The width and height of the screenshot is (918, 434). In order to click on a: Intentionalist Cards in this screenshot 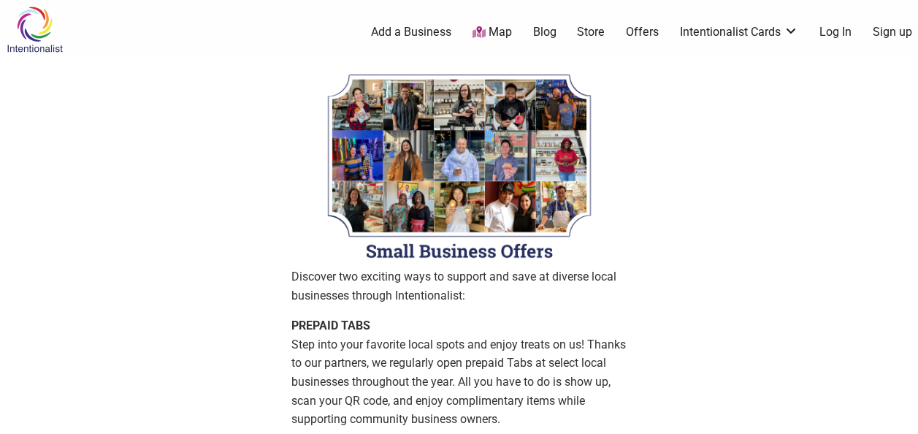, I will do `click(739, 32)`.